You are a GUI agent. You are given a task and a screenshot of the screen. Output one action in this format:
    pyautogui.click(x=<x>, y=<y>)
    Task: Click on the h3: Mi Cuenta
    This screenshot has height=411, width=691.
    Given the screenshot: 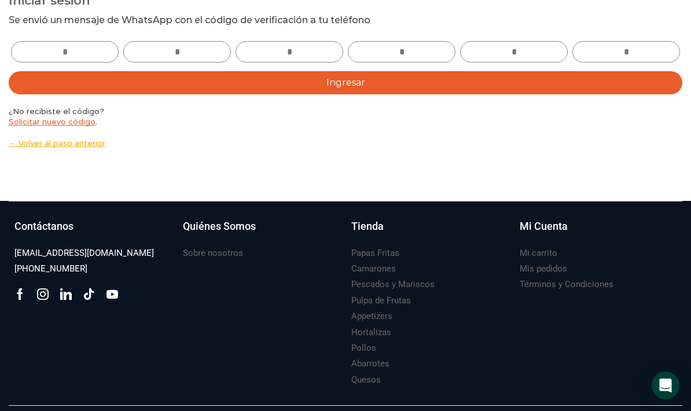 What is the action you would take?
    pyautogui.click(x=543, y=226)
    